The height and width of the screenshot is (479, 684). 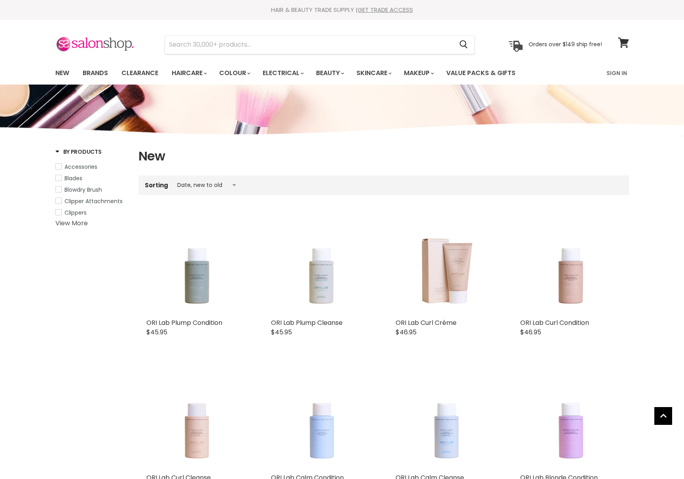 I want to click on a: Value Packs & Gifts, so click(x=481, y=73).